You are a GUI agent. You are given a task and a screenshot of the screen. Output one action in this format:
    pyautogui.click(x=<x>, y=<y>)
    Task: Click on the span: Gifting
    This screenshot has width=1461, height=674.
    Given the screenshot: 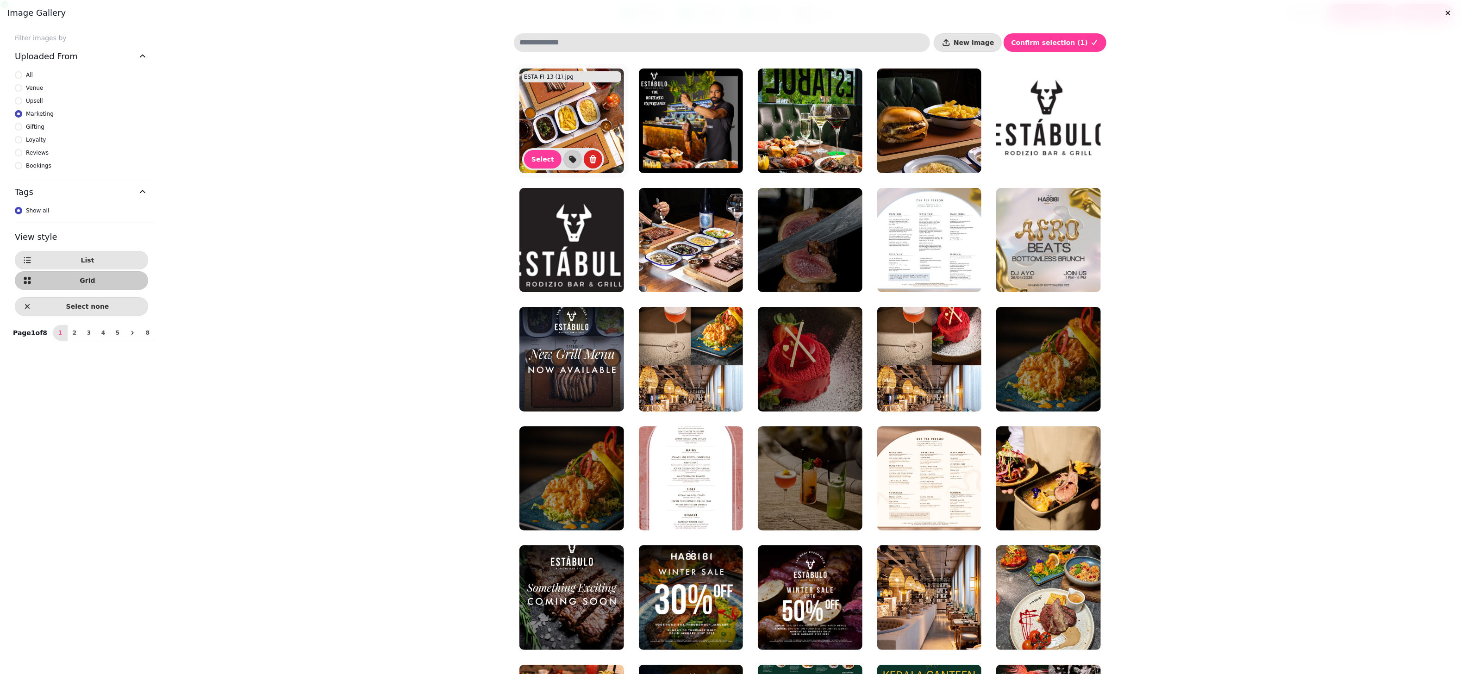 What is the action you would take?
    pyautogui.click(x=35, y=127)
    